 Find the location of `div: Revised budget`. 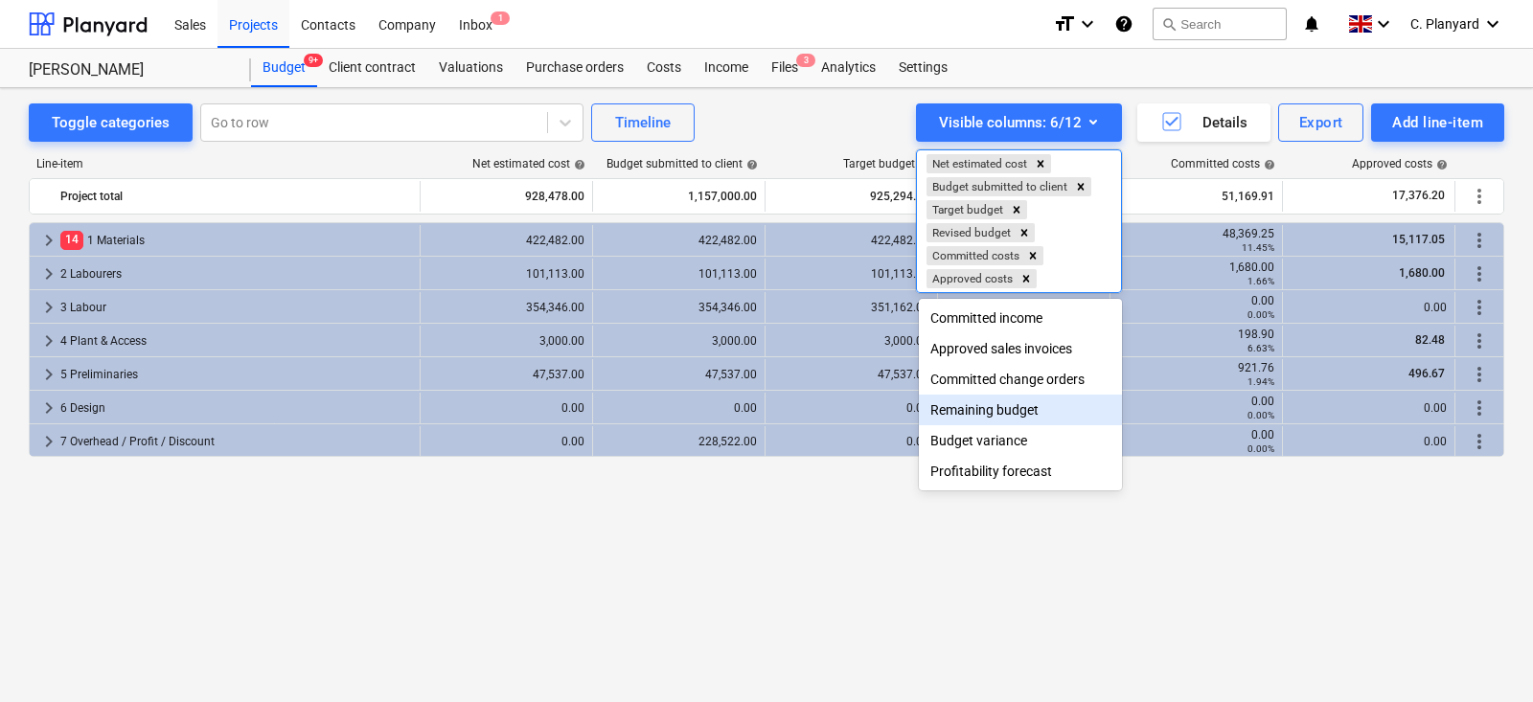

div: Revised budget is located at coordinates (970, 233).